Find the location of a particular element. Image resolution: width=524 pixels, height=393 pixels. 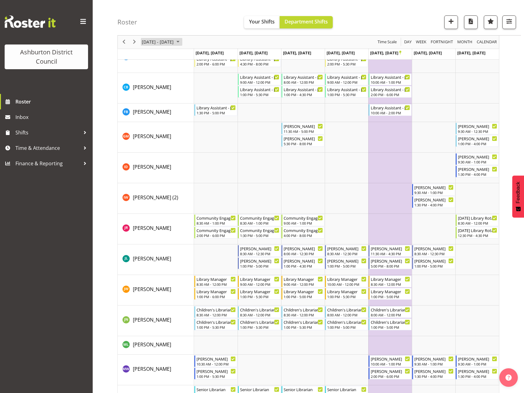

button: Time Scale is located at coordinates (387, 42).